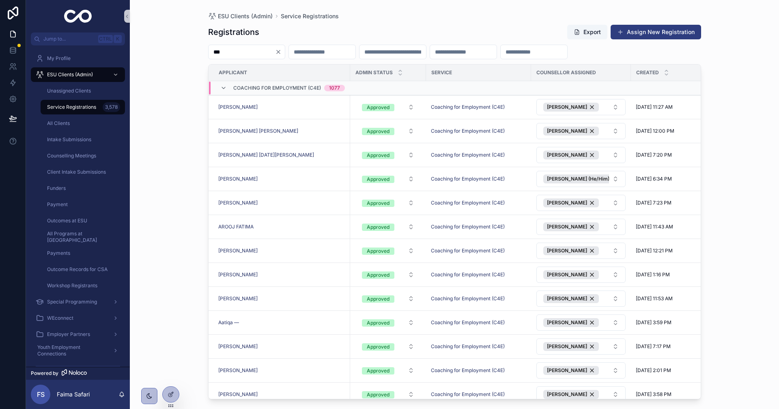 The image size is (779, 409). What do you see at coordinates (571, 346) in the screenshot?
I see `button: Unselect 61` at bounding box center [571, 346].